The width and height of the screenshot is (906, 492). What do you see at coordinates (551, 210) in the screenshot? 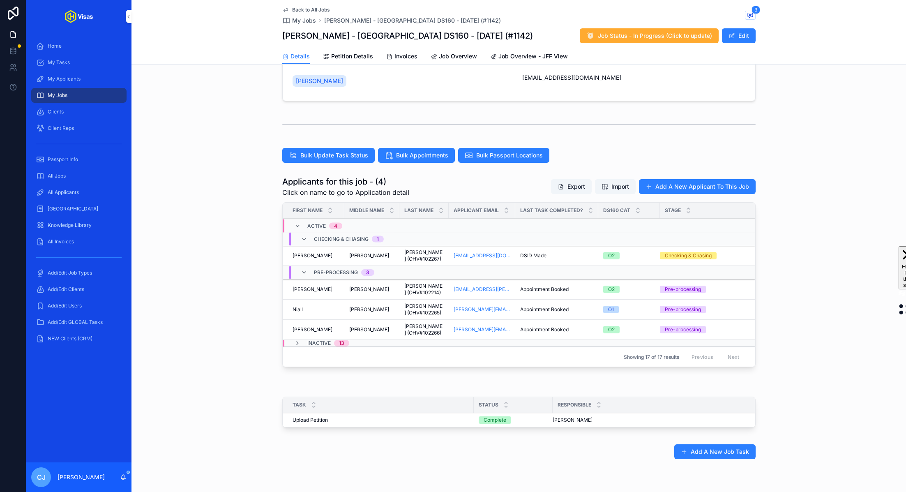
I see `span: Last Task Completed?` at bounding box center [551, 210].